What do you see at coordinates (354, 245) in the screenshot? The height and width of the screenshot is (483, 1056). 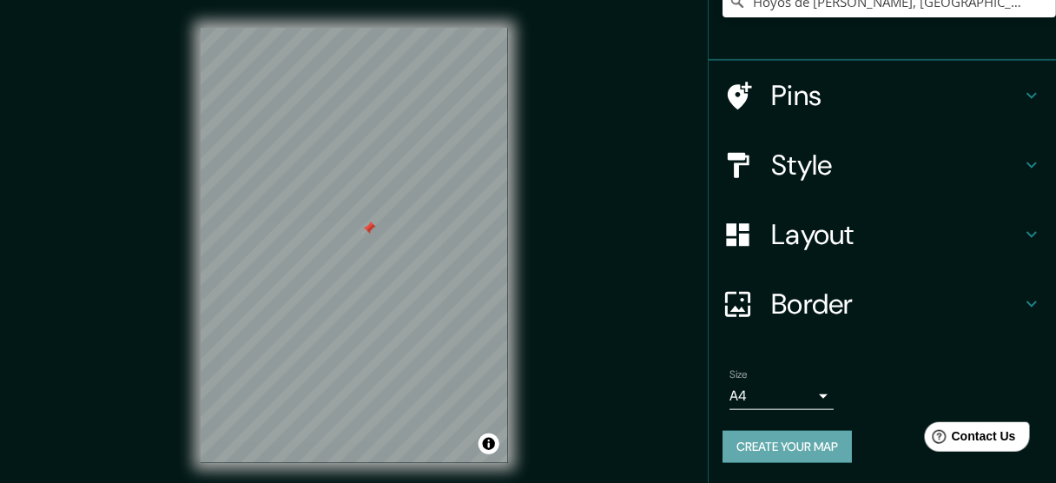 I see `canvas: Map` at bounding box center [354, 245].